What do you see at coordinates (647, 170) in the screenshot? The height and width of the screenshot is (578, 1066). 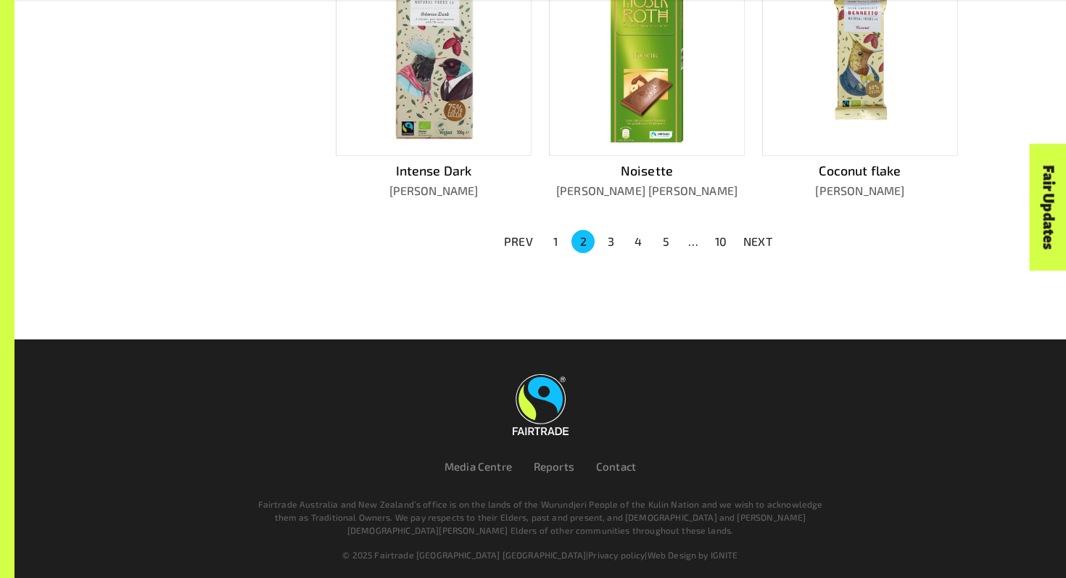 I see `p: Noisette` at bounding box center [647, 170].